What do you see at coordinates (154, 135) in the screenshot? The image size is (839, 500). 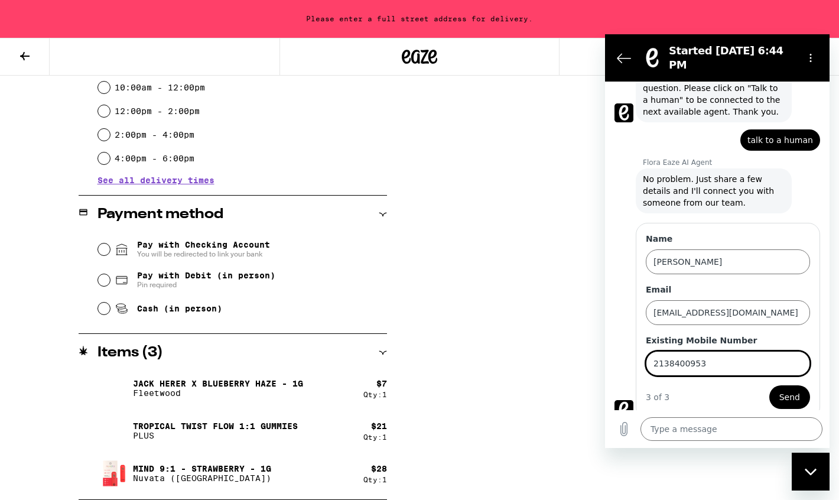 I see `label: 2:00pm - 4:00pm` at bounding box center [154, 135].